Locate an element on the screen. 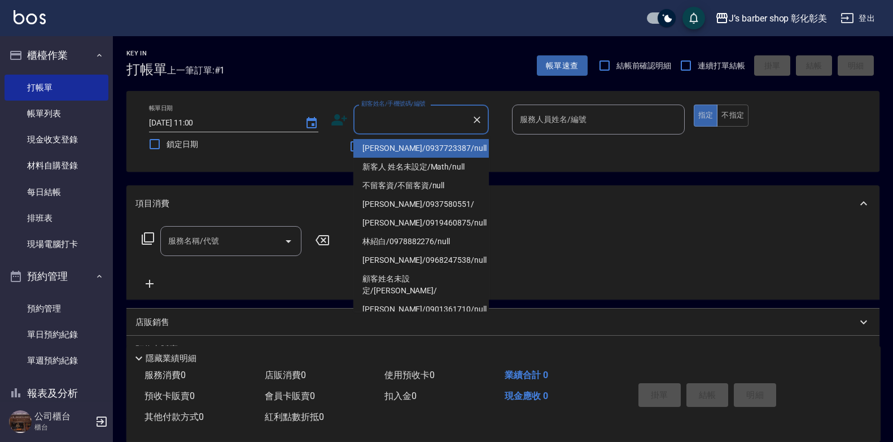 The image size is (893, 442). span: 使用預收卡 0 is located at coordinates (409, 374).